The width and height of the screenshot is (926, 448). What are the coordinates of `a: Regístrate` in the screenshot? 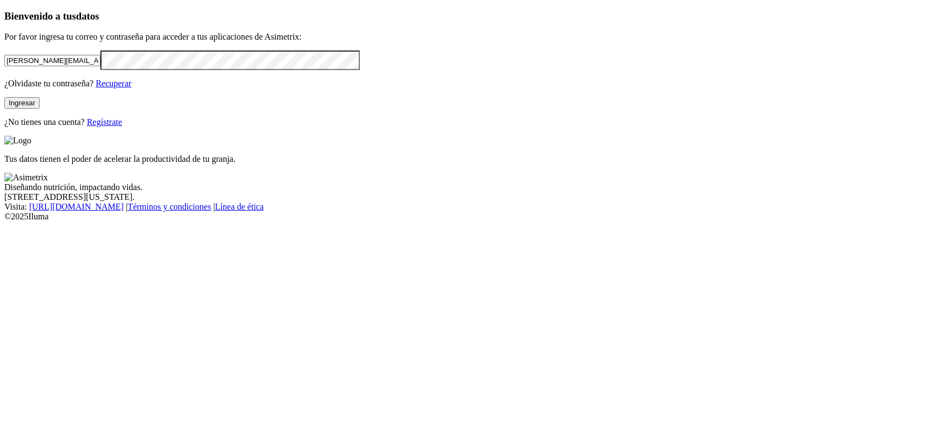 It's located at (104, 122).